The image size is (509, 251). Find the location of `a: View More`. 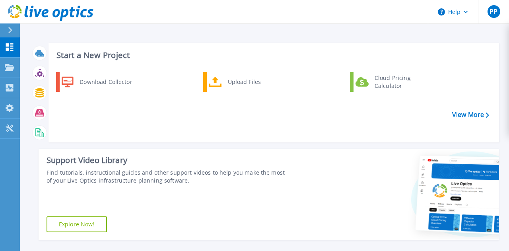

a: View More is located at coordinates (470, 114).